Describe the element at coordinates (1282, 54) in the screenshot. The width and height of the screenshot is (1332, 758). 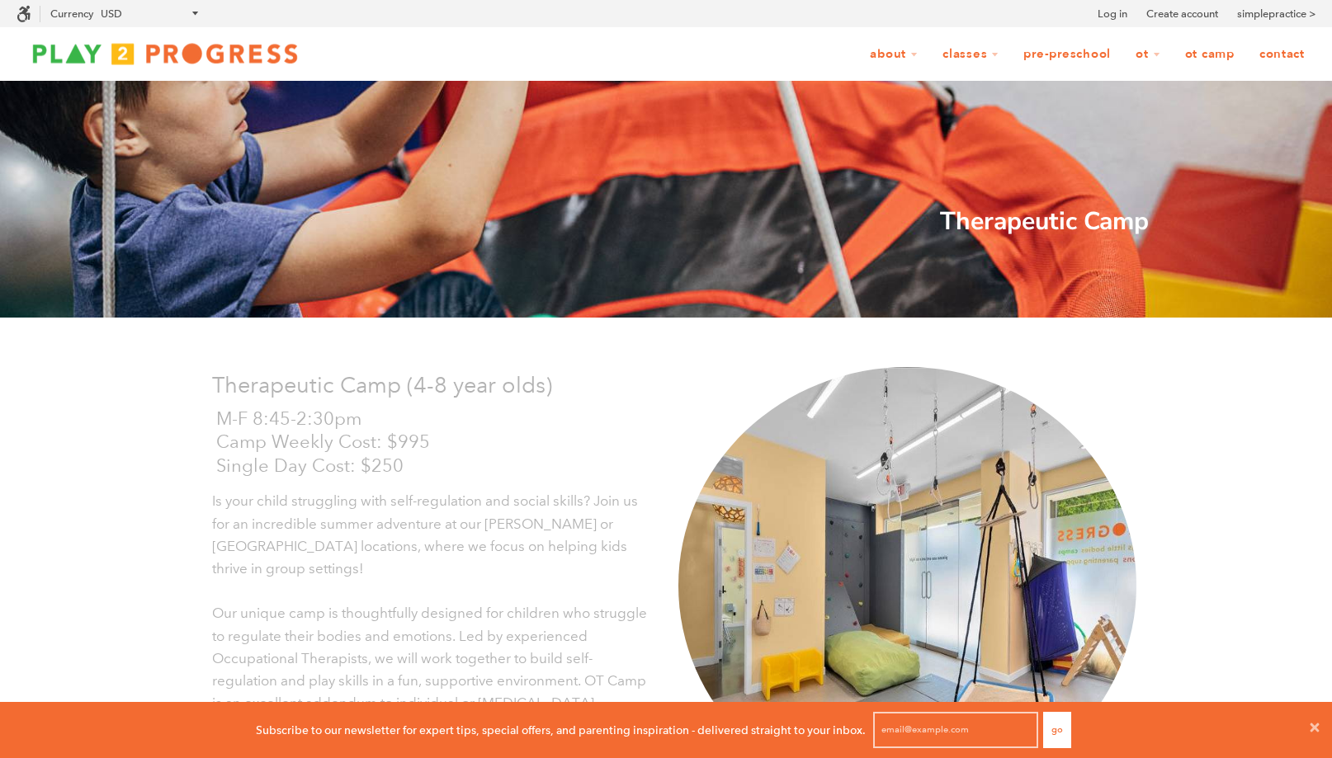
I see `a: Contact` at that location.